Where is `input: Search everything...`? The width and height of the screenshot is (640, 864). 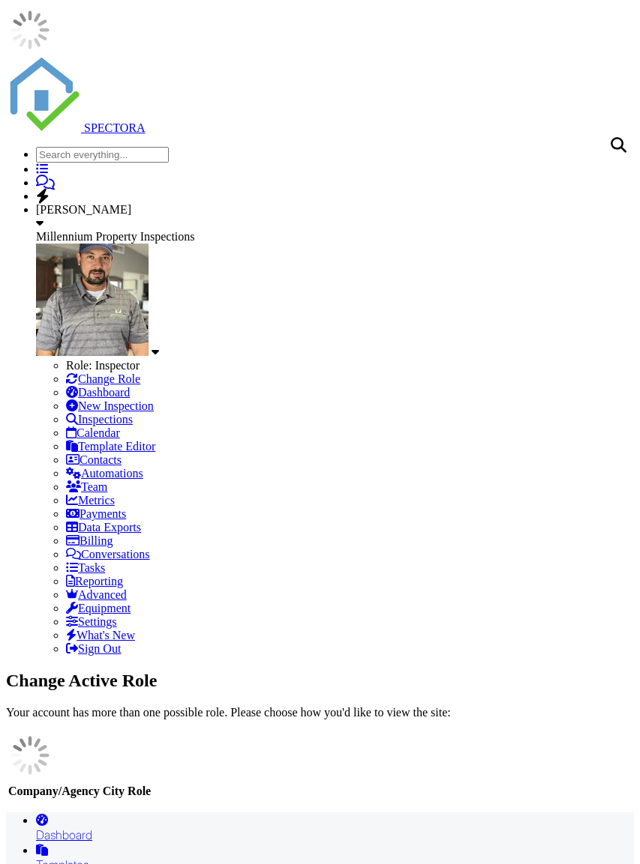
input: Search everything... is located at coordinates (102, 154).